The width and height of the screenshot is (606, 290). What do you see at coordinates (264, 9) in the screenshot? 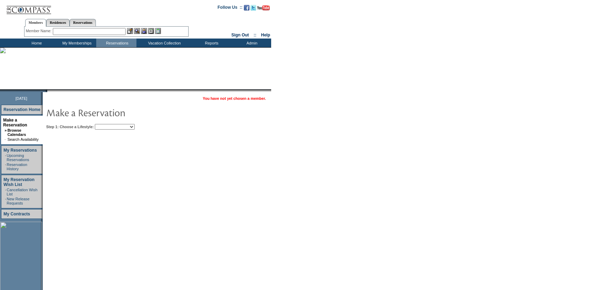
I see `a: Subscribe to our YouTube Channel` at bounding box center [264, 9].